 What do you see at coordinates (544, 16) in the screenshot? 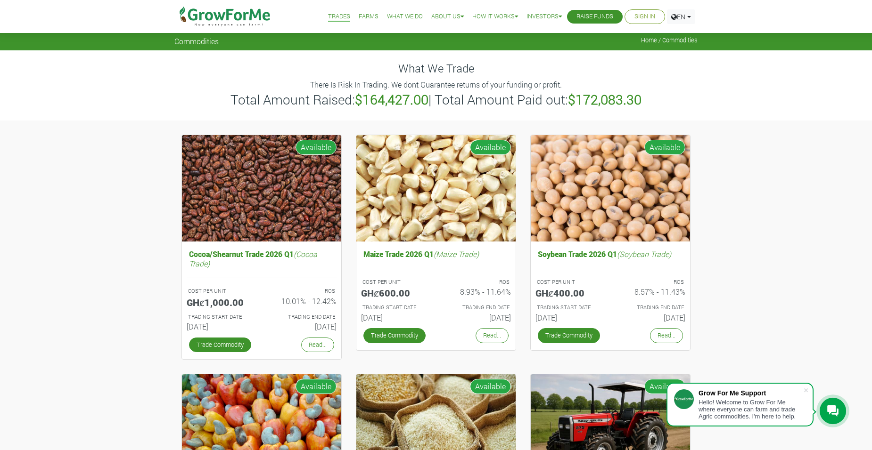
I see `a: Investors` at bounding box center [544, 16].